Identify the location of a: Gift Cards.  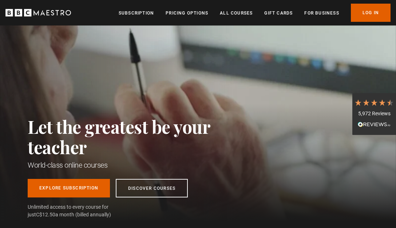
(278, 13).